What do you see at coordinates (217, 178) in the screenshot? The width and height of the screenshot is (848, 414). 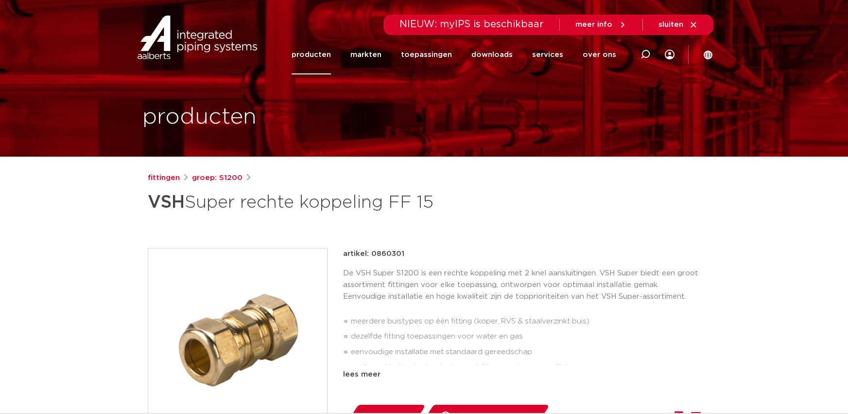 I see `a: groep: S1200` at bounding box center [217, 178].